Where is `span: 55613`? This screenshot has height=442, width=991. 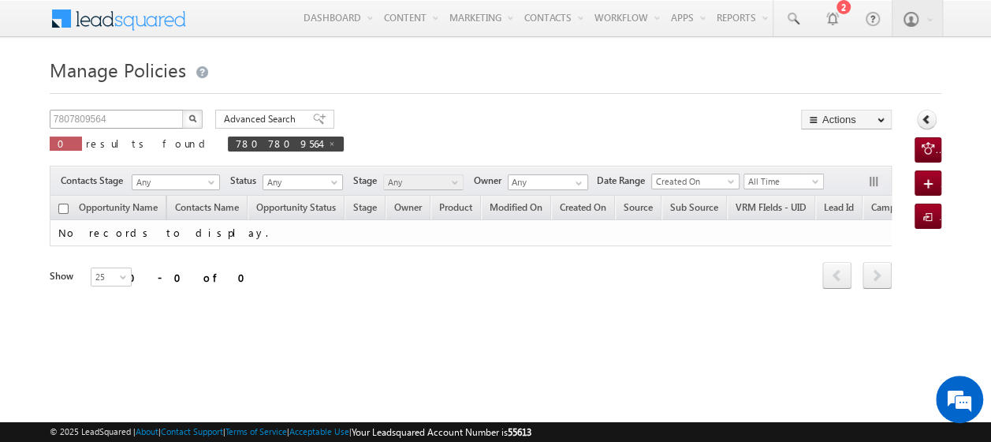 span: 55613 is located at coordinates (520, 431).